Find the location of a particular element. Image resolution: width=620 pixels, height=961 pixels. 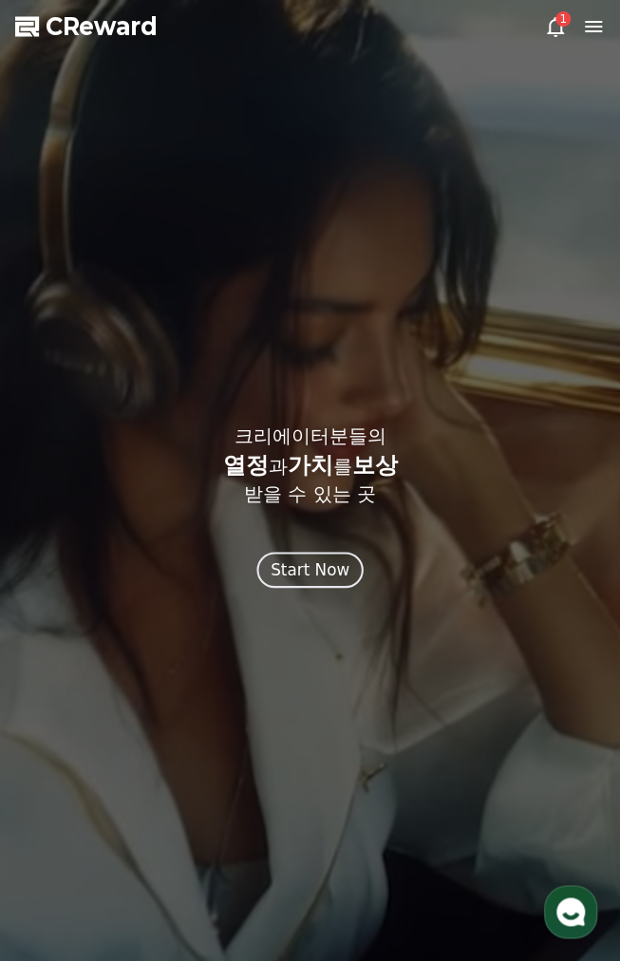

span: 설정 is located at coordinates (305, 638).